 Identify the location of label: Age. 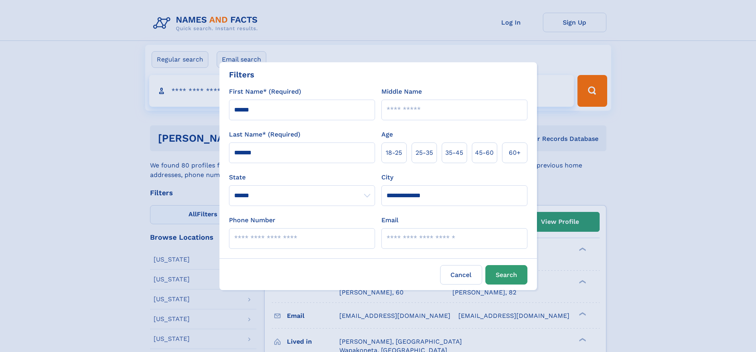
(387, 135).